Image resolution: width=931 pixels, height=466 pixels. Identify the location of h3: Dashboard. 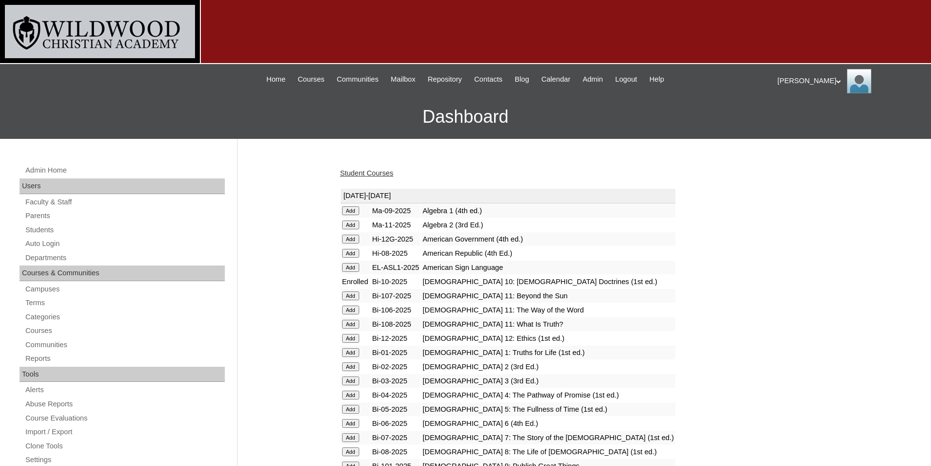
(465, 117).